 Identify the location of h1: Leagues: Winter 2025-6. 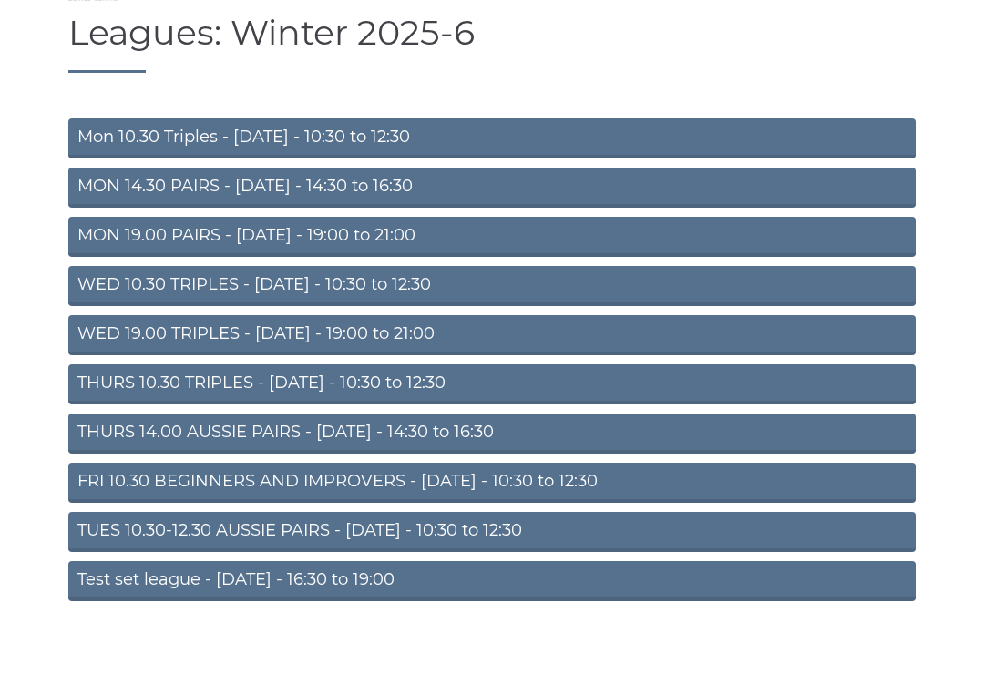
(492, 43).